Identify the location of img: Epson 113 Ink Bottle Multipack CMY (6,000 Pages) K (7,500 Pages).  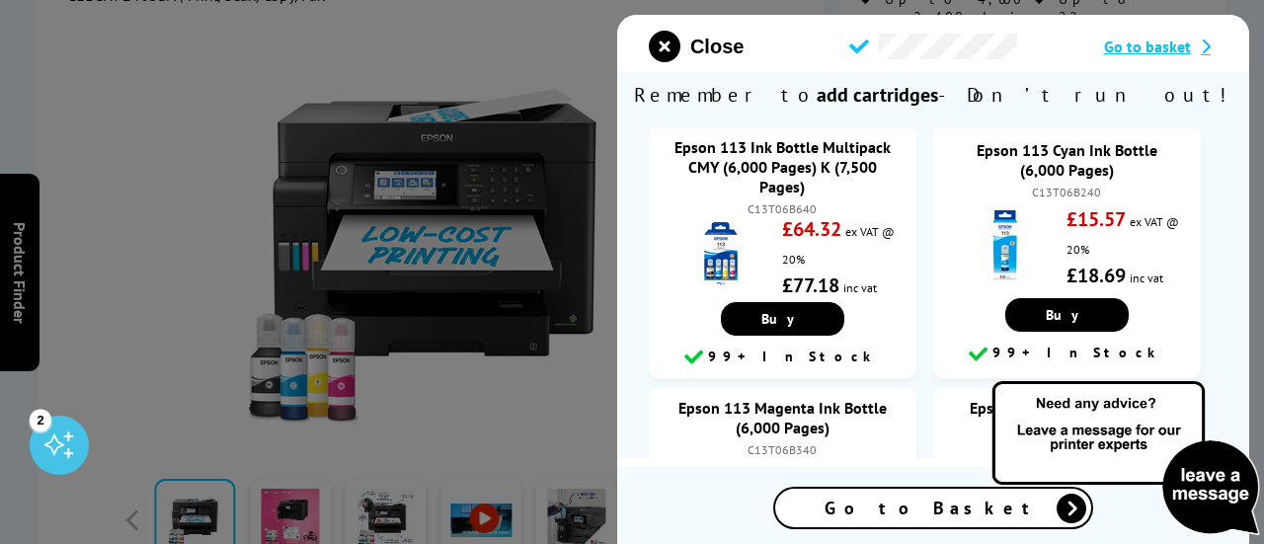
(721, 255).